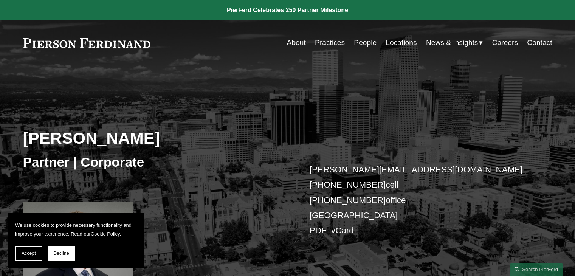 This screenshot has width=575, height=276. Describe the element at coordinates (296, 43) in the screenshot. I see `a: About` at that location.